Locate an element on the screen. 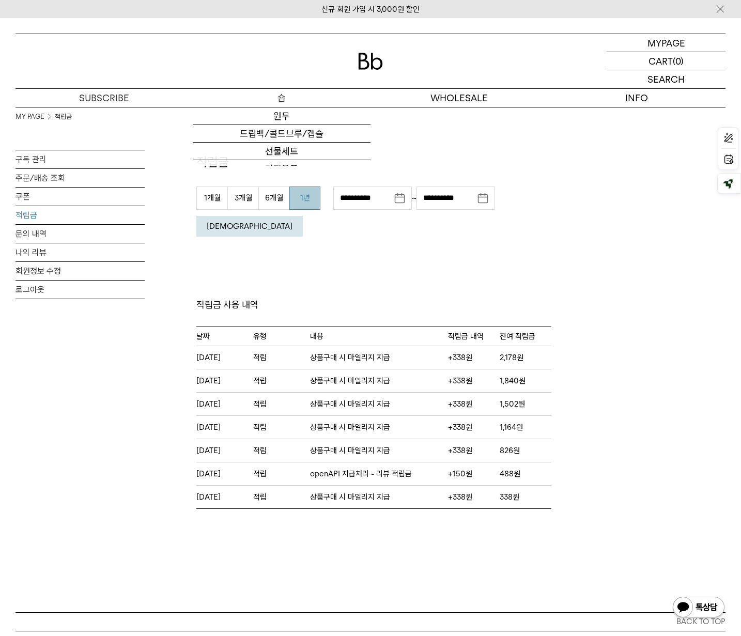 Image resolution: width=741 pixels, height=636 pixels. button: 3개월 is located at coordinates (243, 198).